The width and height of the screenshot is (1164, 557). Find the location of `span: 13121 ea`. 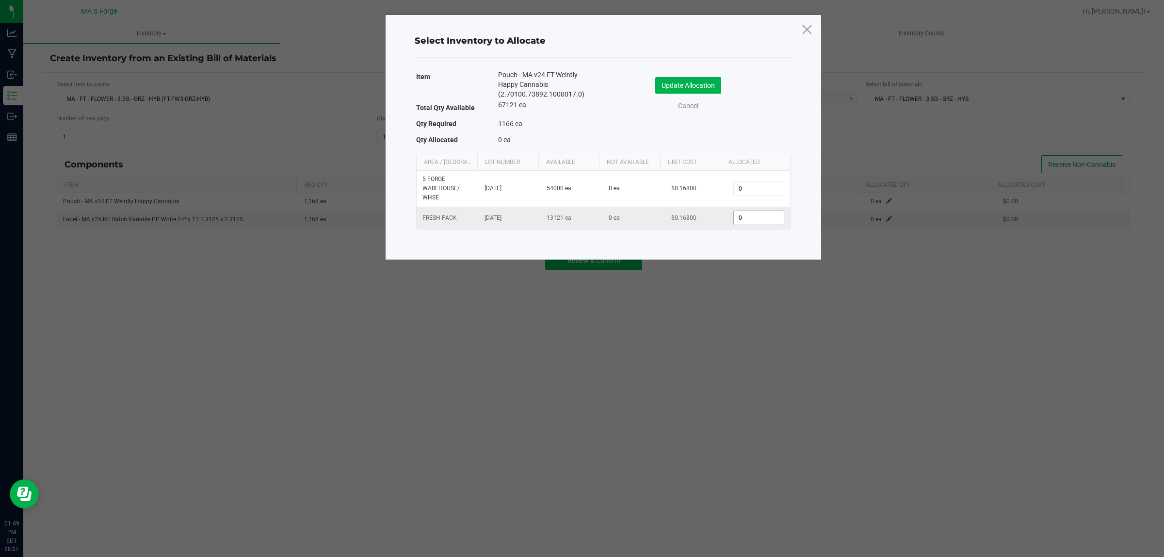

span: 13121 ea is located at coordinates (559, 218).